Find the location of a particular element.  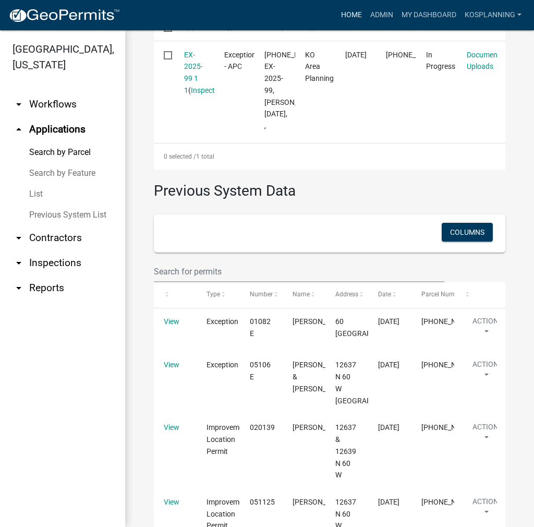

button: Columns is located at coordinates (467, 232).